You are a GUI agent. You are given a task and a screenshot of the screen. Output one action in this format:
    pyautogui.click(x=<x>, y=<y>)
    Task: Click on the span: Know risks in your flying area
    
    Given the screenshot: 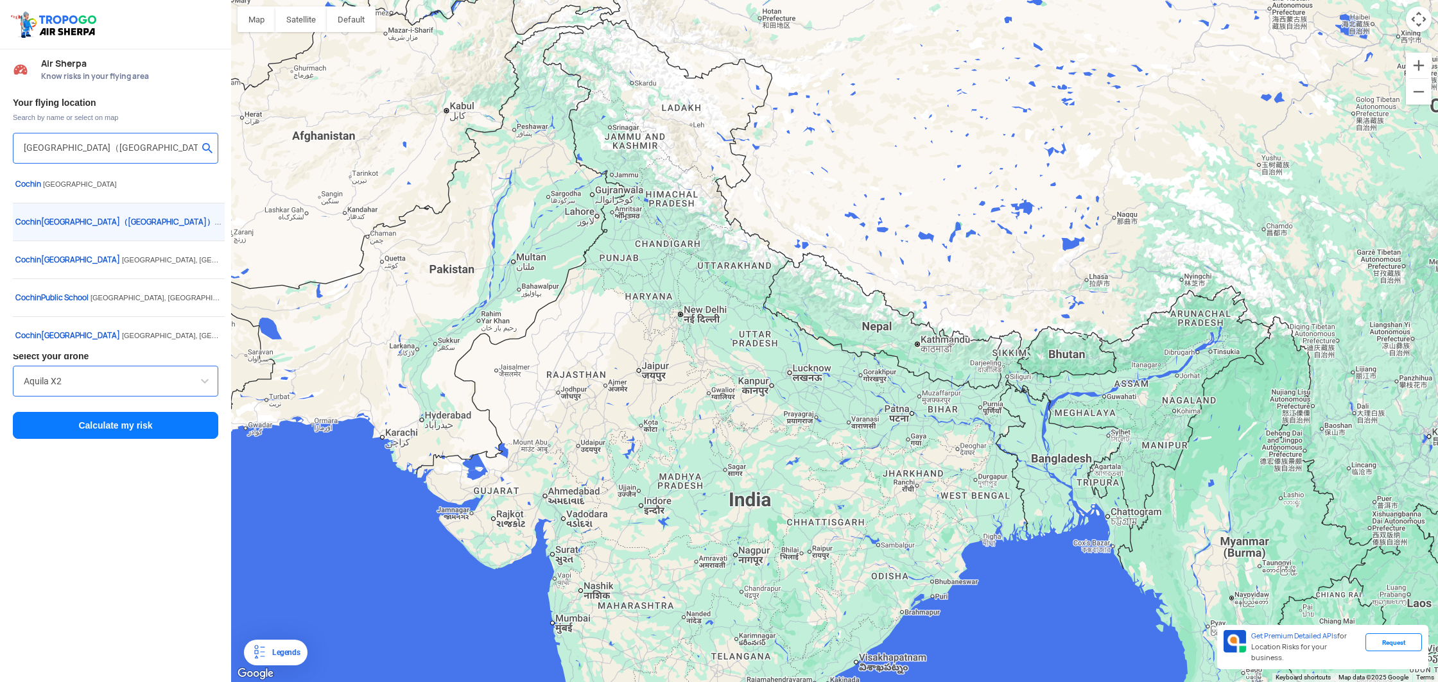 What is the action you would take?
    pyautogui.click(x=130, y=76)
    